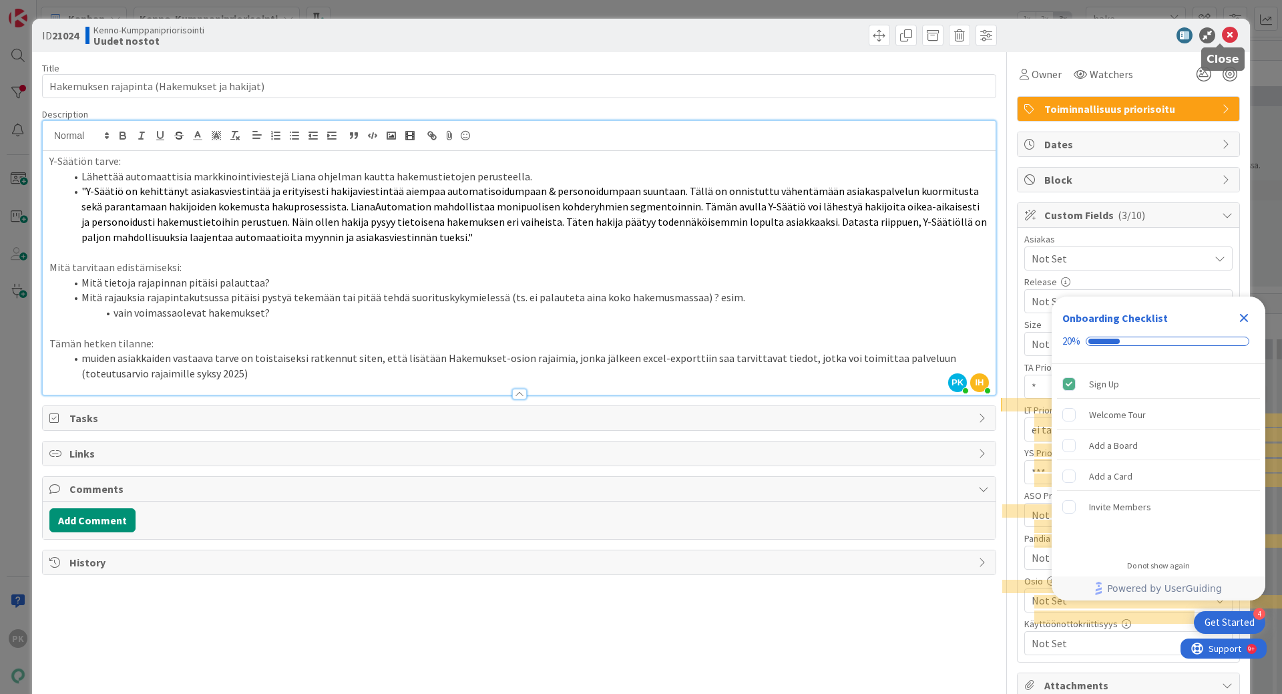 Image resolution: width=1282 pixels, height=694 pixels. I want to click on p: Y-Säätiön tarve:, so click(519, 161).